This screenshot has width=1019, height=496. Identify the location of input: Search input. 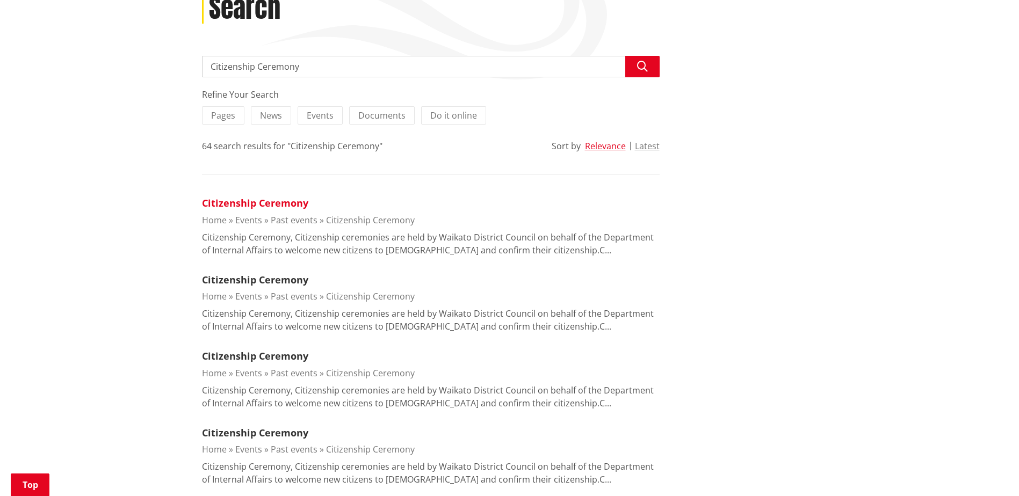
(431, 67).